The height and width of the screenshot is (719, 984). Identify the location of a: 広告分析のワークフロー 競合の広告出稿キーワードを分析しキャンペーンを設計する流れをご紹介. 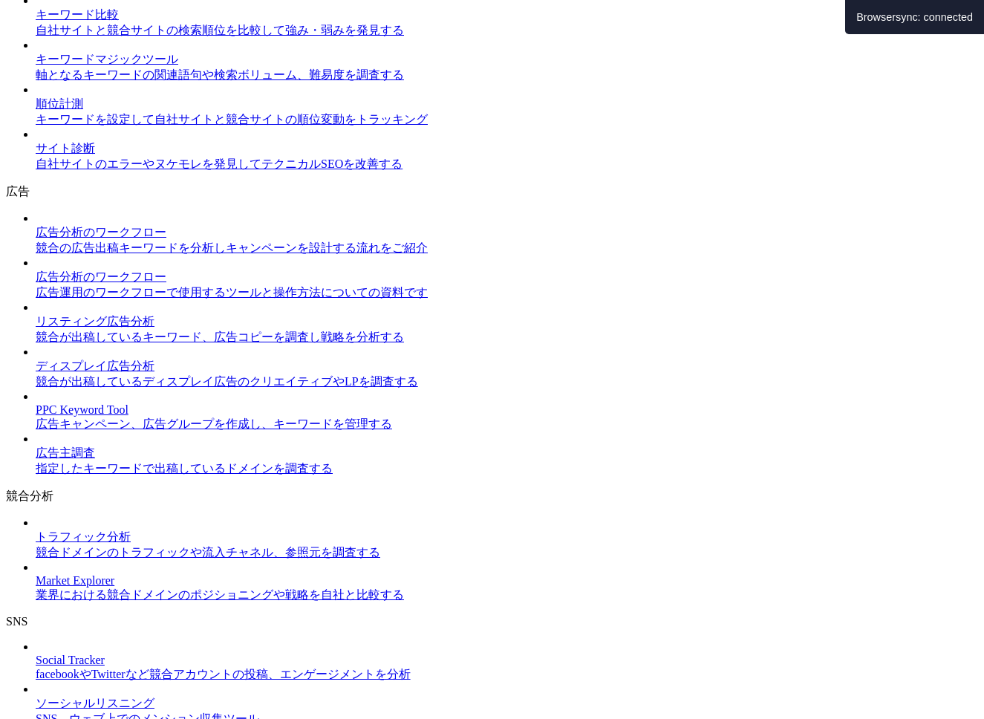
(506, 234).